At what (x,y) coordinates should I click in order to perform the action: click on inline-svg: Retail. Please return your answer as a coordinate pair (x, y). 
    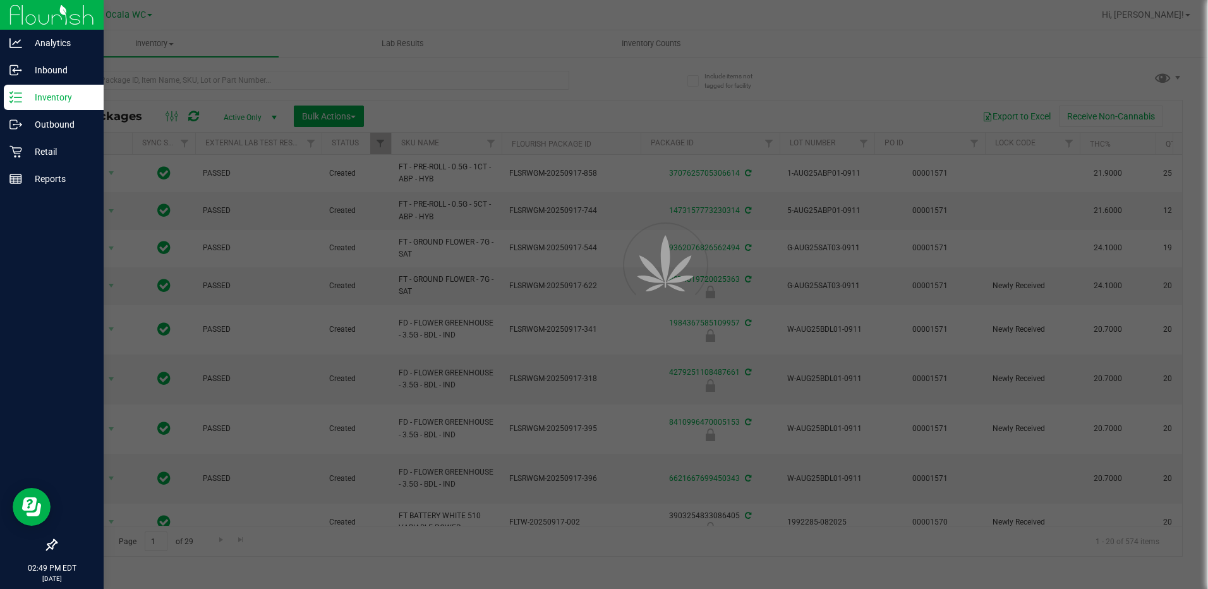
    Looking at the image, I should click on (16, 152).